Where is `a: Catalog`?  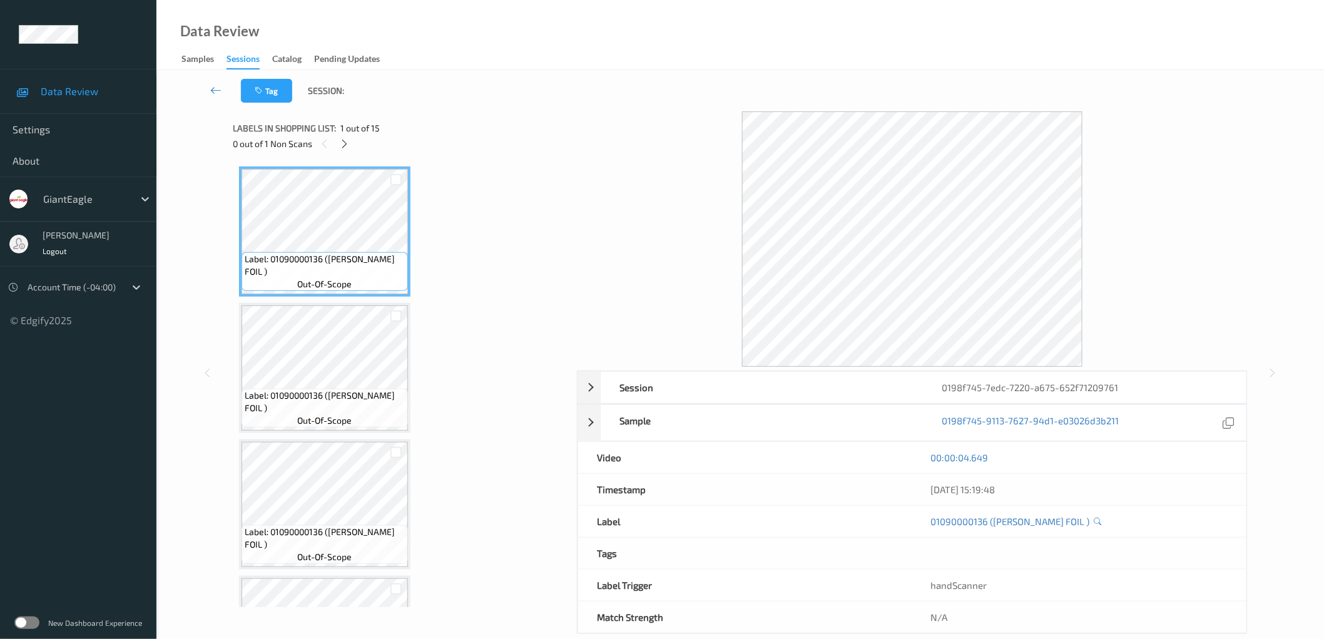 a: Catalog is located at coordinates (293, 59).